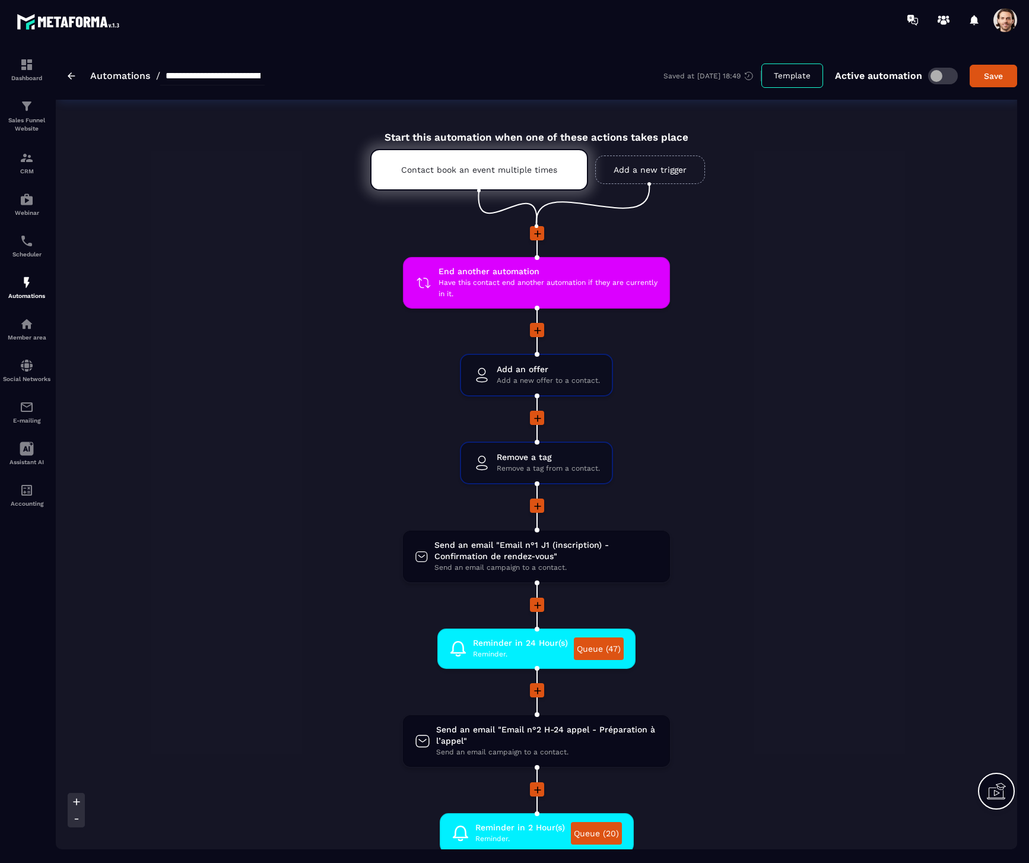 Image resolution: width=1029 pixels, height=863 pixels. What do you see at coordinates (120, 75) in the screenshot?
I see `a: Automations` at bounding box center [120, 75].